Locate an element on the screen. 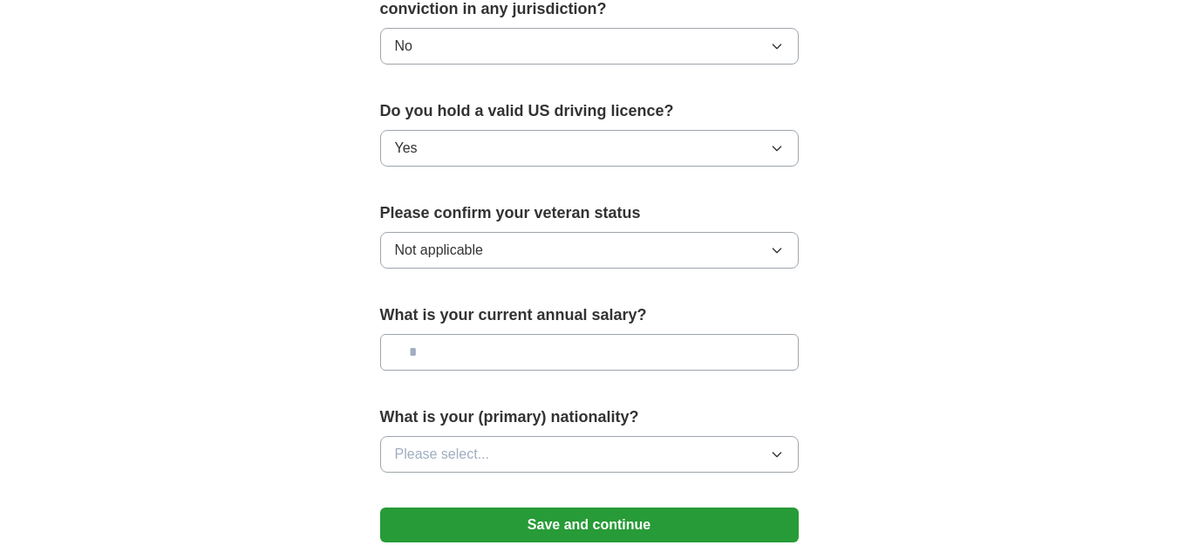  button: Not applicable is located at coordinates (590, 250).